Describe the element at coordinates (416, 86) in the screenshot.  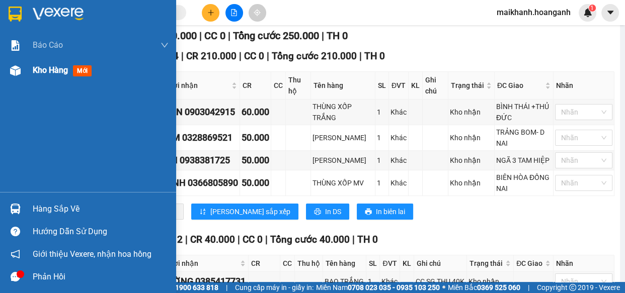
I see `th: KL` at that location.